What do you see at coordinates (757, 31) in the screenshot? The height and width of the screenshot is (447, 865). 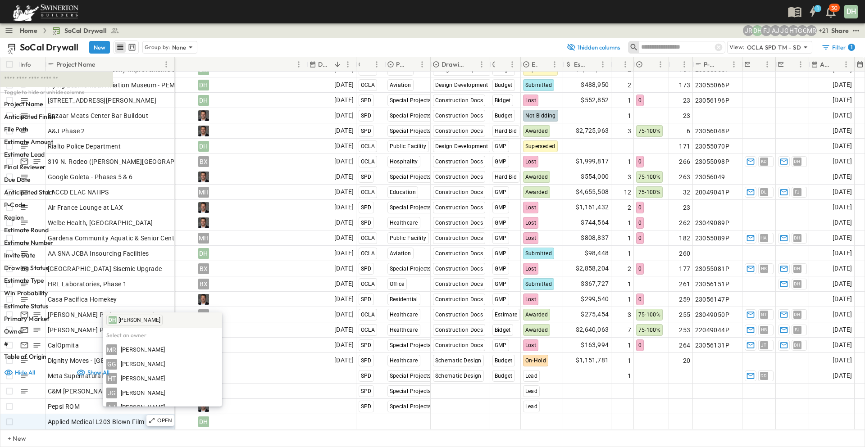 I see `div: Daryll Hayward (daryll.hayward@swinerton.com)` at bounding box center [757, 31].